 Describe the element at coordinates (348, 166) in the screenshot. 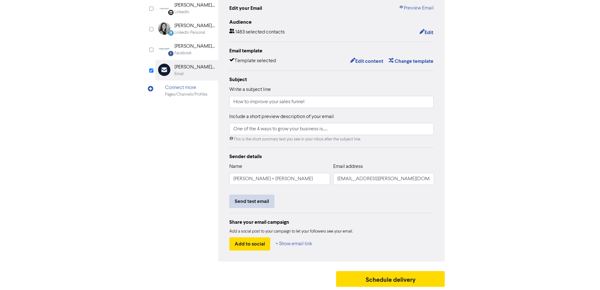

I see `label: Email address` at that location.